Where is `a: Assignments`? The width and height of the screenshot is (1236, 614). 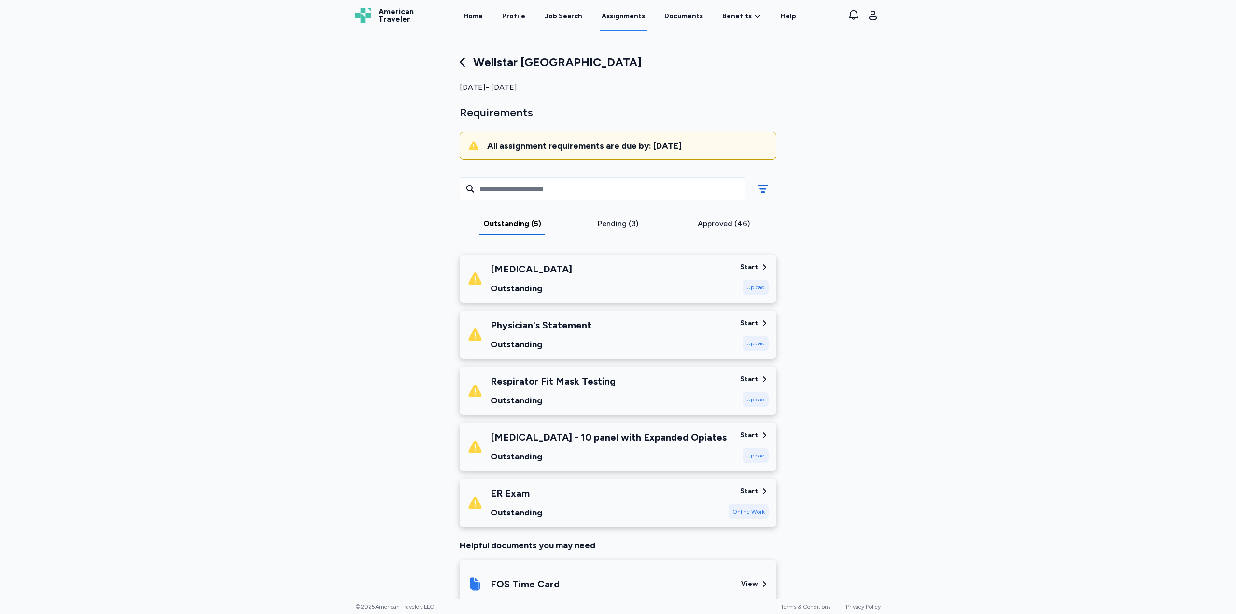 a: Assignments is located at coordinates (623, 16).